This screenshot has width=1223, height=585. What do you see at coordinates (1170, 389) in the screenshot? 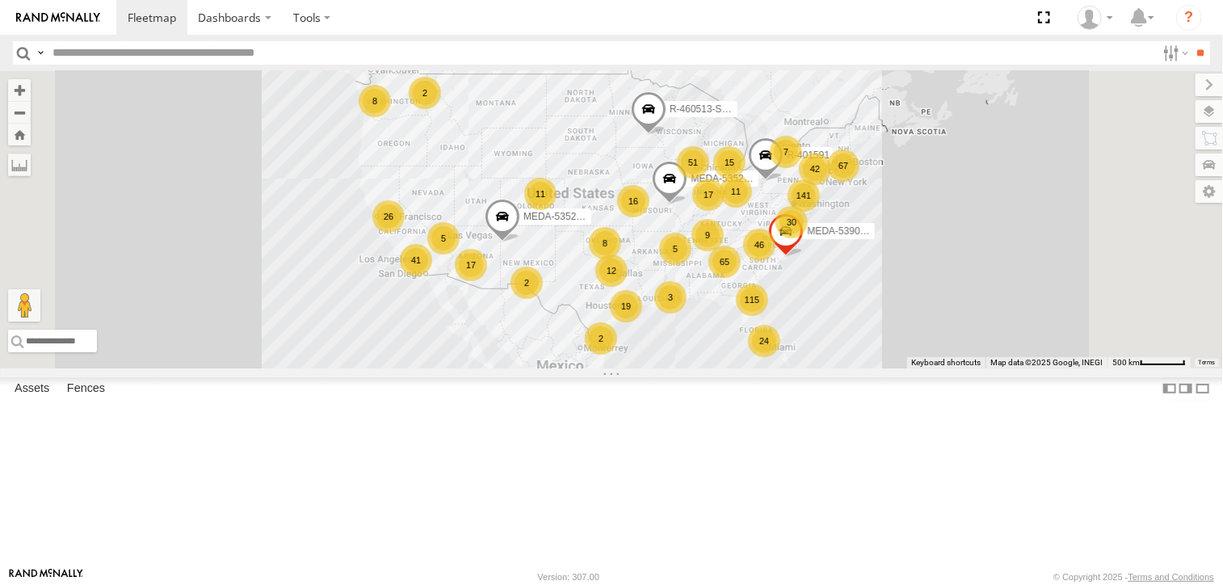
I see `label: Dock Summary Table to the Left` at bounding box center [1170, 389].